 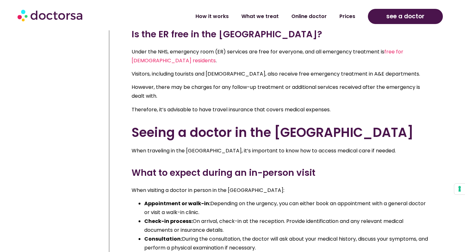 I want to click on span: Therefore, it’s advisable to have travel insurance that covers medical expenses., so click(x=231, y=110).